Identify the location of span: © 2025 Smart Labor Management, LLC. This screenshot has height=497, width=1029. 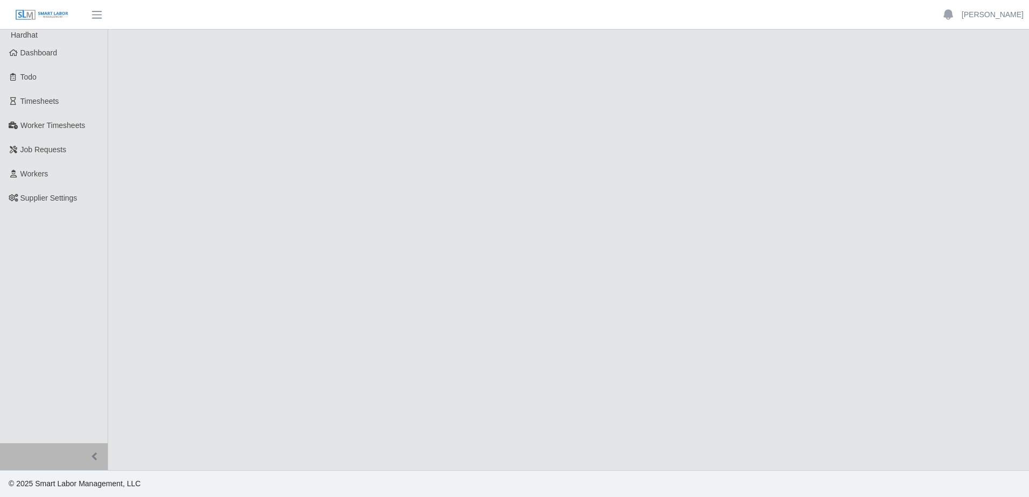
(74, 484).